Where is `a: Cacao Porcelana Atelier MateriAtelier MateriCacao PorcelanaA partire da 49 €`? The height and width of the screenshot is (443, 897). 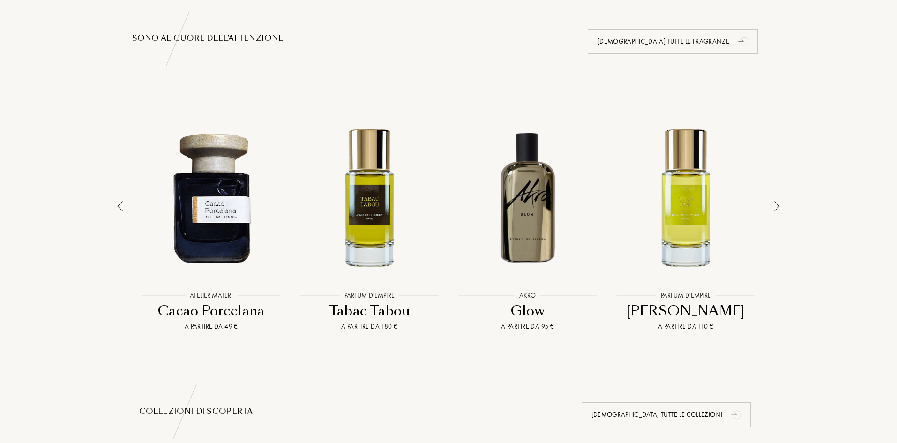 a: Cacao Porcelana Atelier MateriAtelier MateriCacao PorcelanaA partire da 49 € is located at coordinates (211, 216).